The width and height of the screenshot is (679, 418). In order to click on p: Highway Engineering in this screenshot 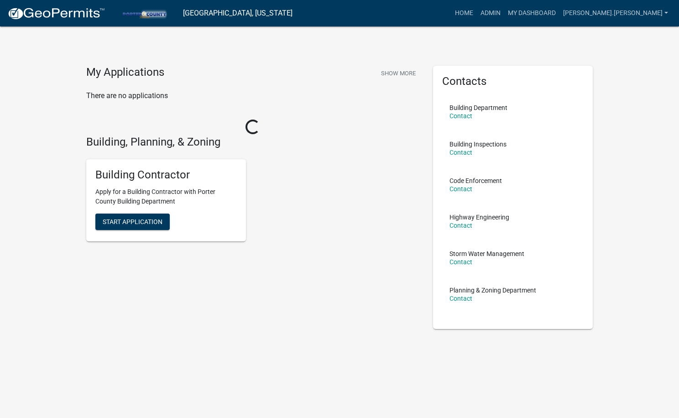, I will do `click(479, 217)`.